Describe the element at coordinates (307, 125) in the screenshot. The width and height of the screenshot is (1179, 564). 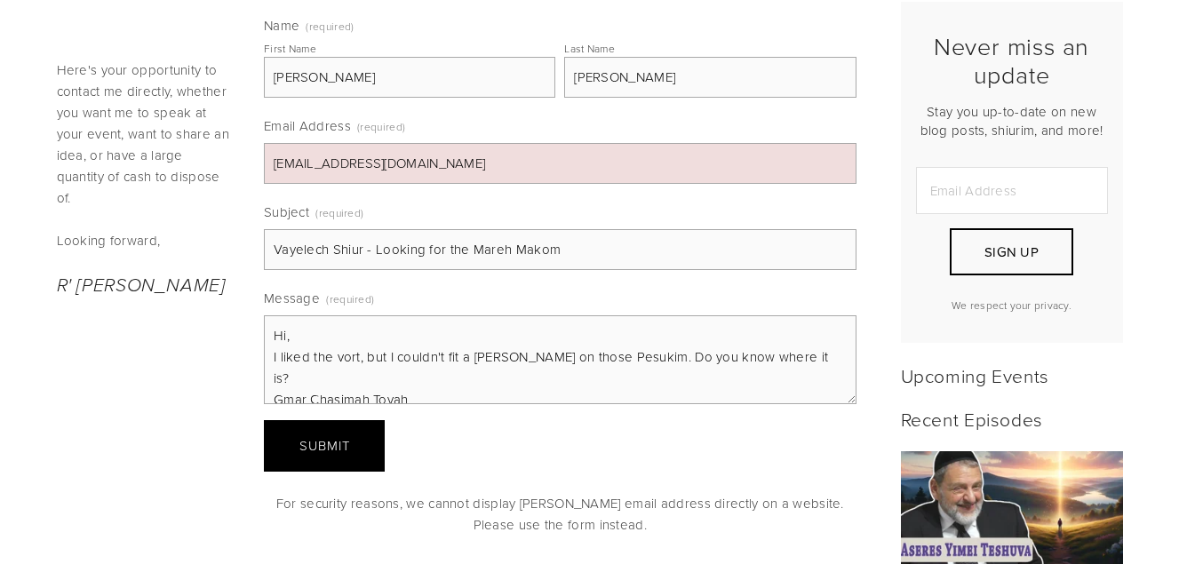
I see `span: Email Address` at that location.